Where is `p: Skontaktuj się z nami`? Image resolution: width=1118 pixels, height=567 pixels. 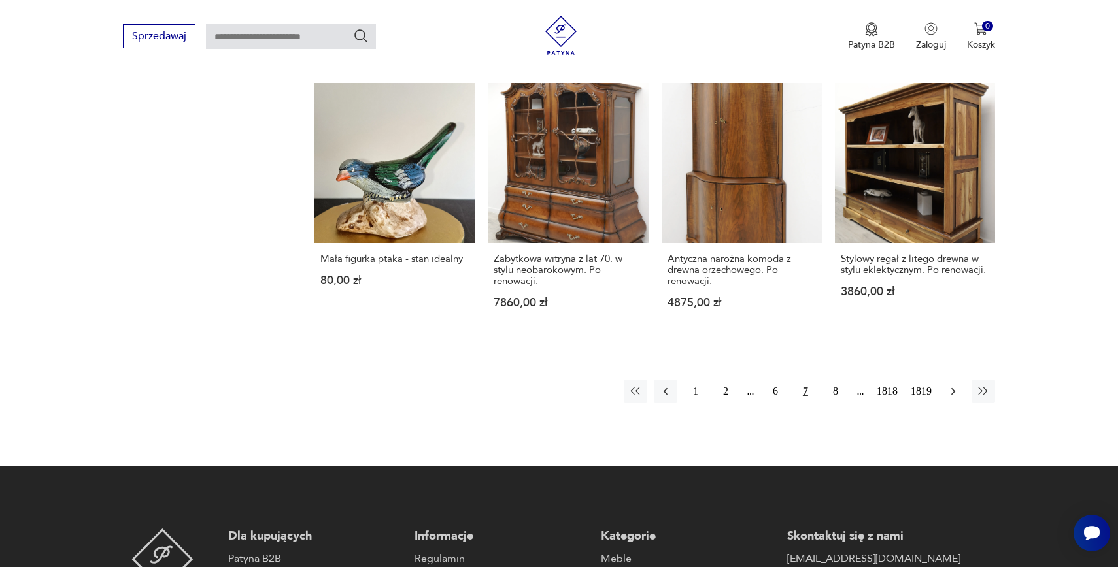 p: Skontaktuj się z nami is located at coordinates (873, 537).